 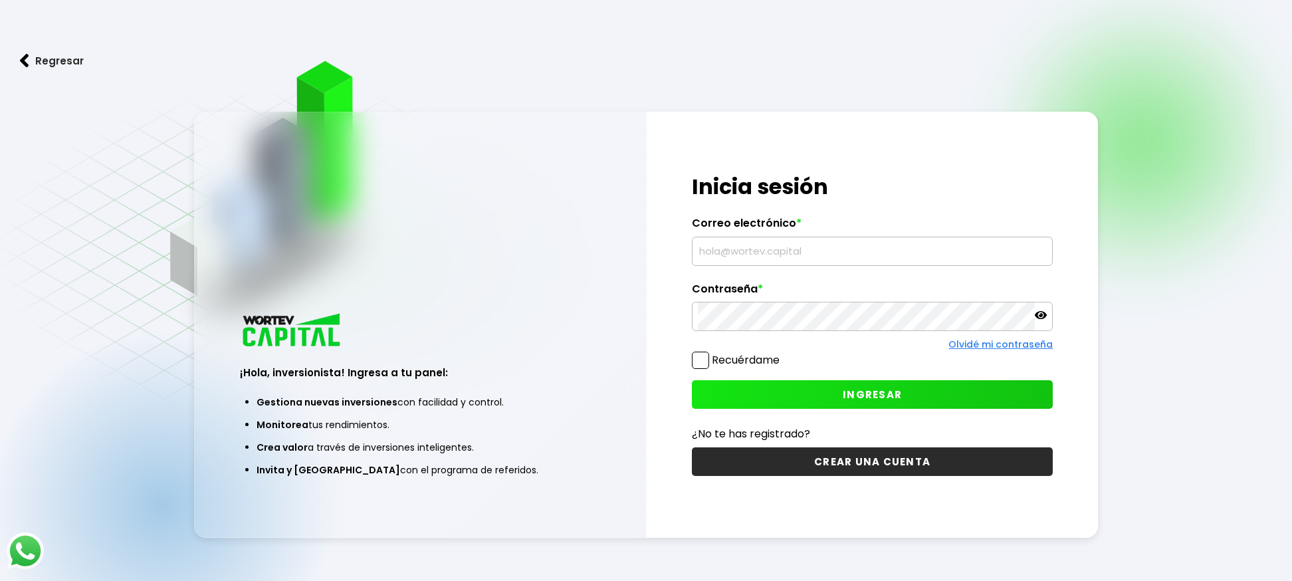 What do you see at coordinates (292, 331) in the screenshot?
I see `img: logo_wortev_capital` at bounding box center [292, 331].